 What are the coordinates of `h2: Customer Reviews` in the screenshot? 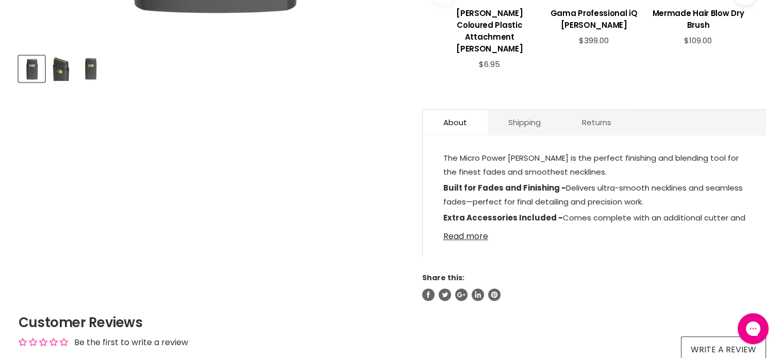 It's located at (392, 323).